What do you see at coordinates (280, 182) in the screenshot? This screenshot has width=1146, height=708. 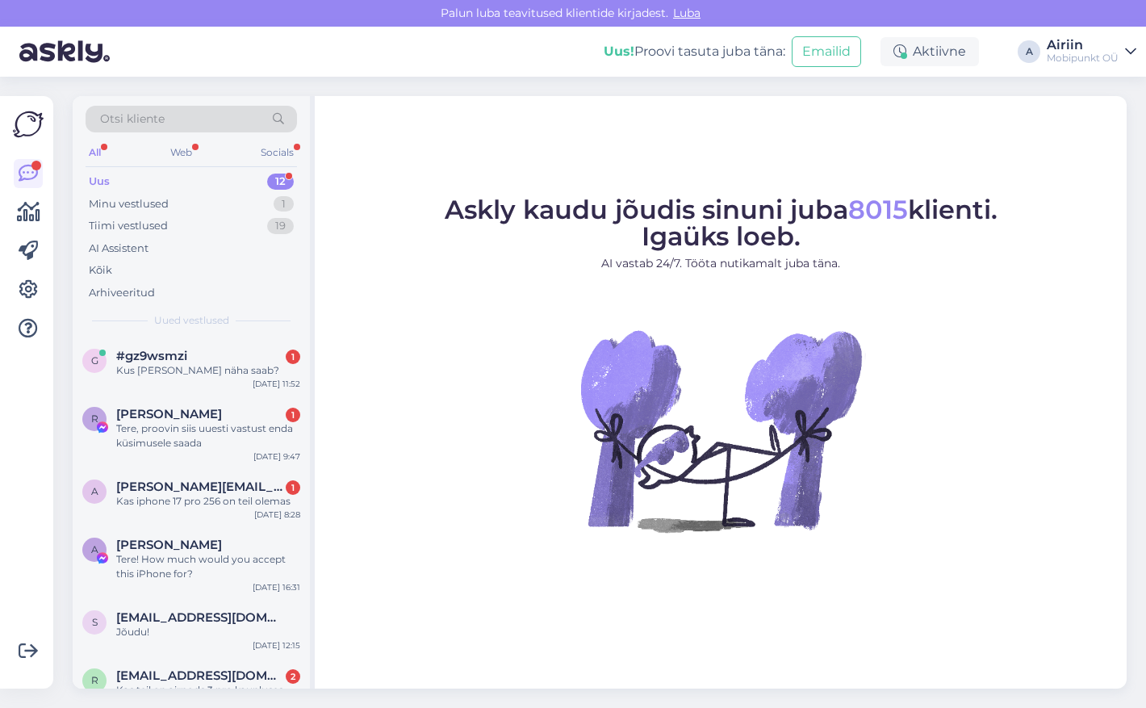 I see `div: 12` at bounding box center [280, 182].